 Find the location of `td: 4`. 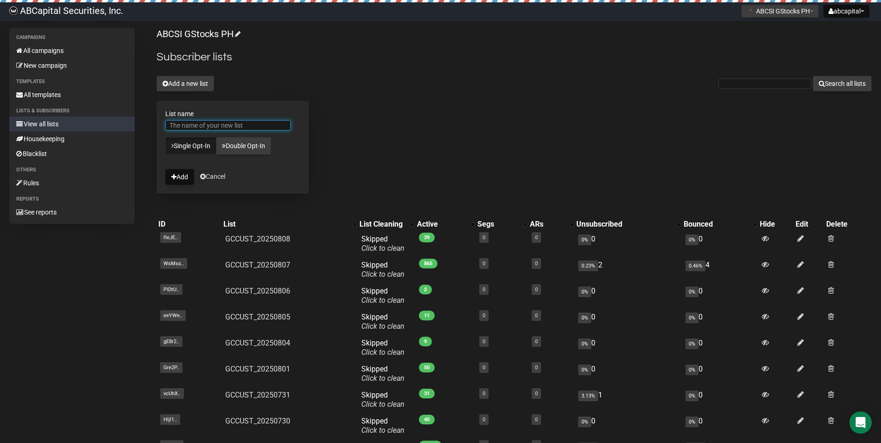

td: 4 is located at coordinates (720, 270).